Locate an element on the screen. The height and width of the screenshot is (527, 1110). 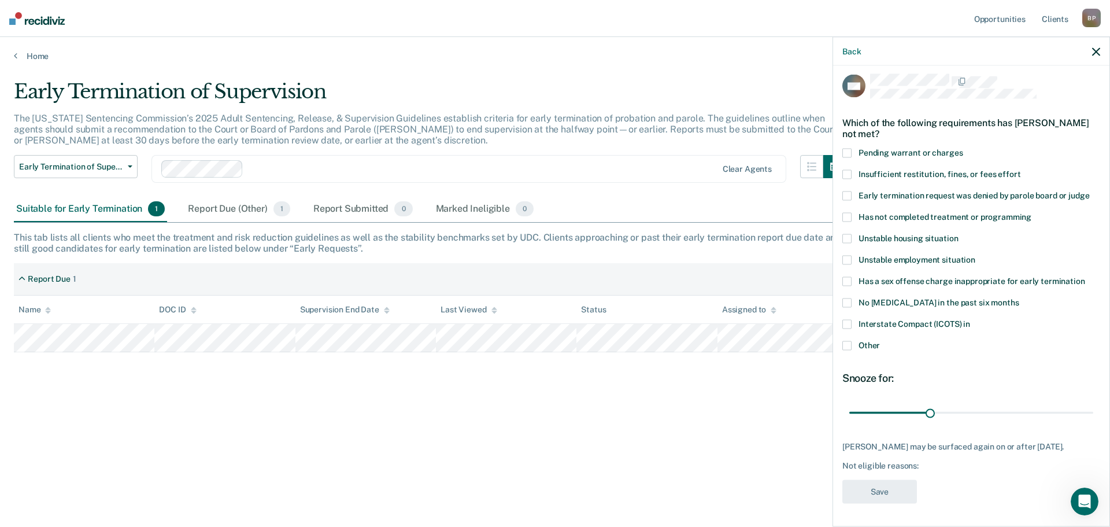
span: Early Termination of Supervision is located at coordinates (71, 166).